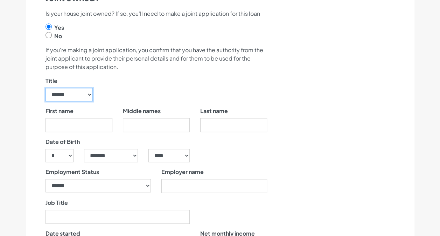  I want to click on label: Date of Birth, so click(63, 142).